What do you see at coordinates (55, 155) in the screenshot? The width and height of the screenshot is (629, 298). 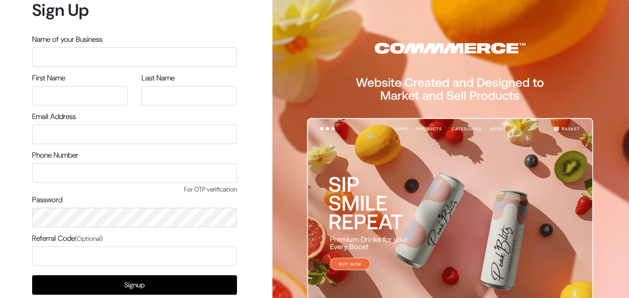 I see `label: Phone Number` at bounding box center [55, 155].